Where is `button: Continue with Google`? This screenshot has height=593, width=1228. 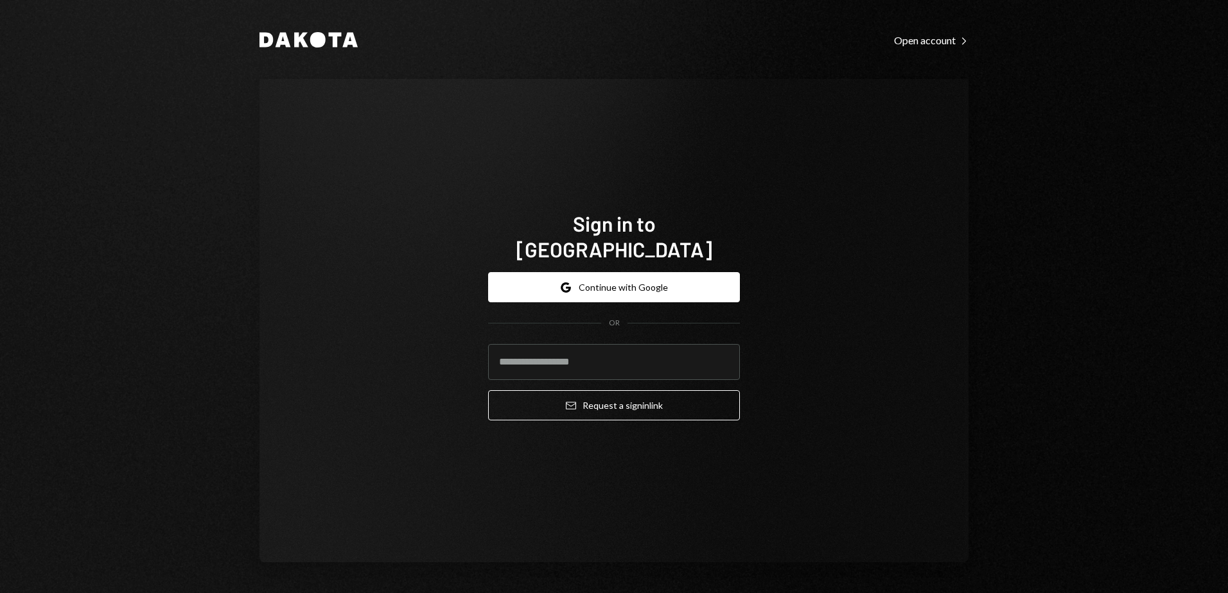 button: Continue with Google is located at coordinates (614, 287).